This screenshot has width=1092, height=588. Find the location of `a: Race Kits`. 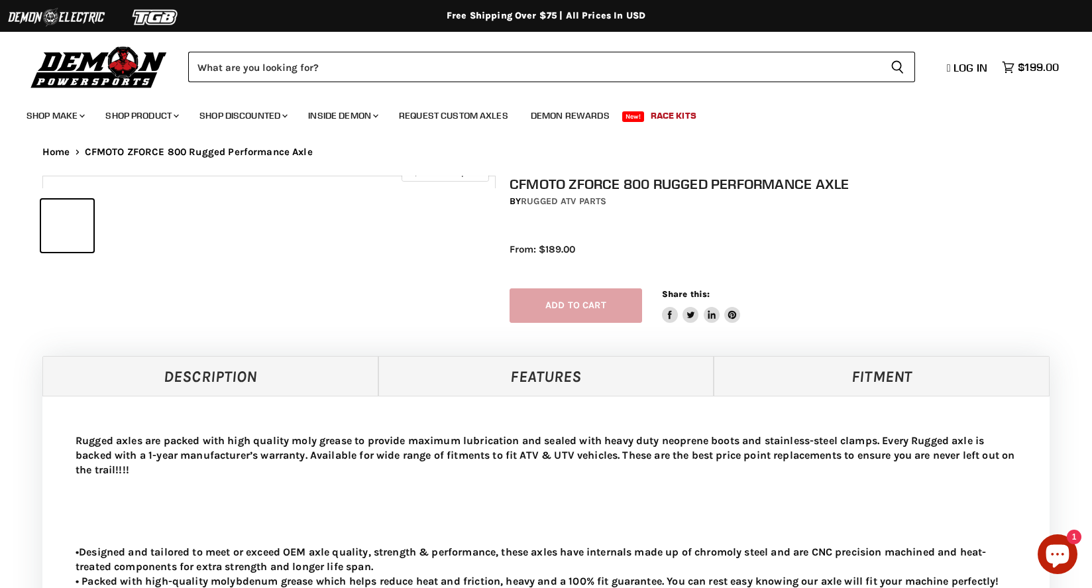

a: Race Kits is located at coordinates (673, 115).